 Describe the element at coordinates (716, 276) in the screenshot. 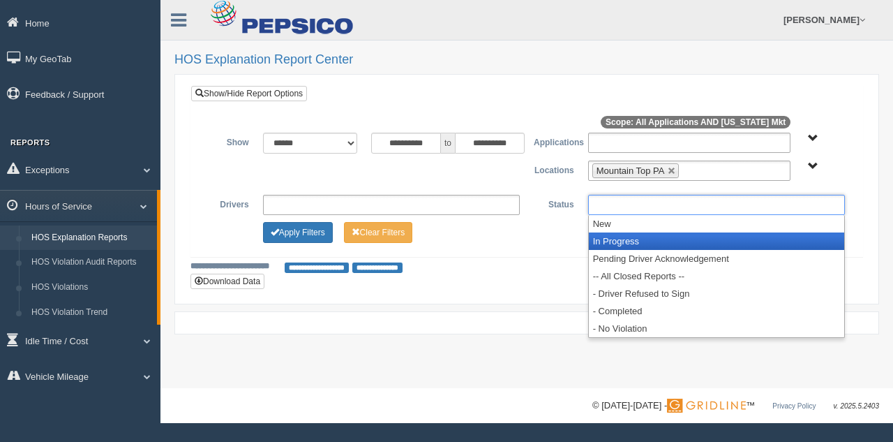

I see `li: -- All Closed Reports --` at that location.